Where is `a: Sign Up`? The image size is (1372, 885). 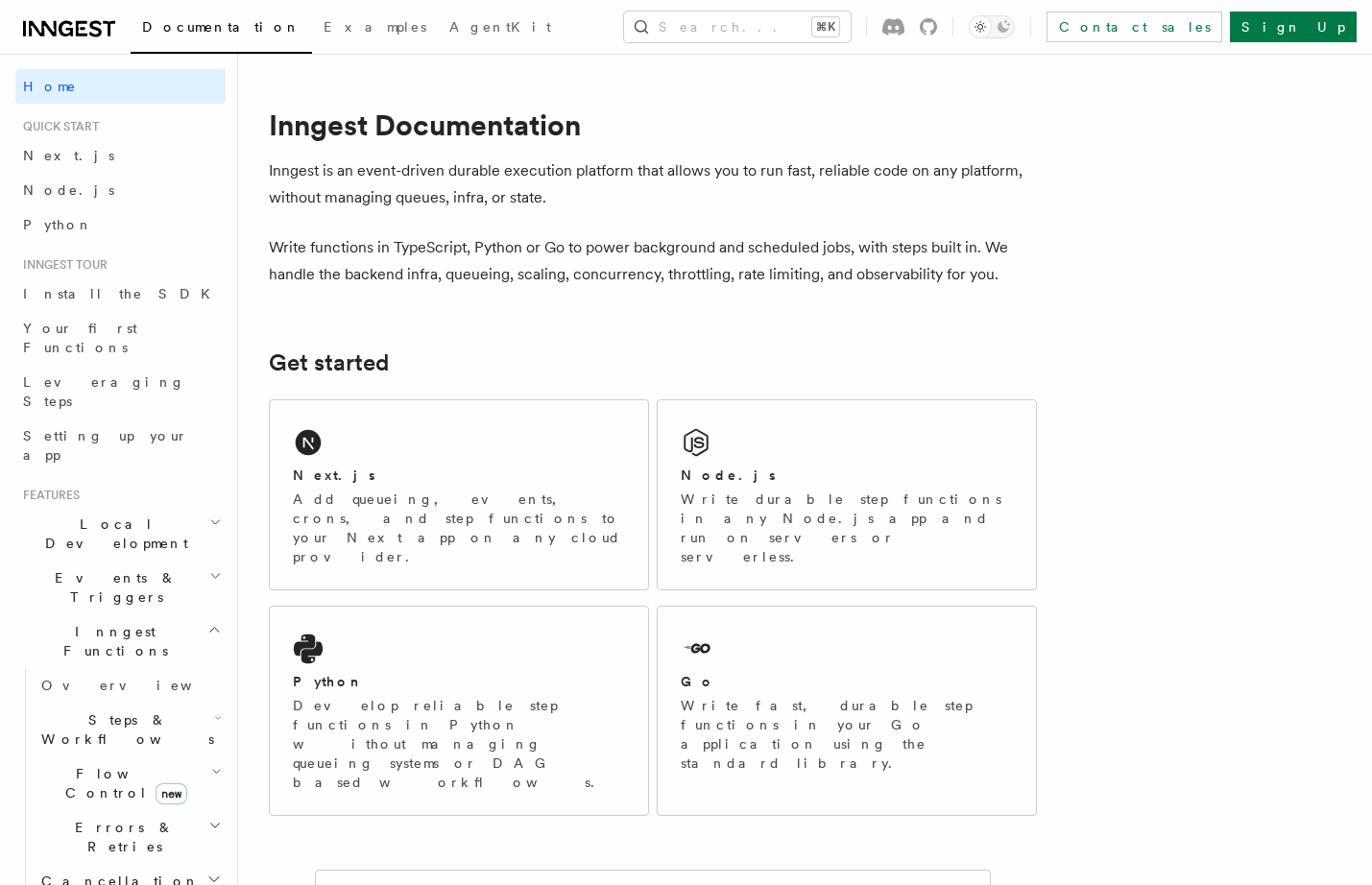
a: Sign Up is located at coordinates (1293, 27).